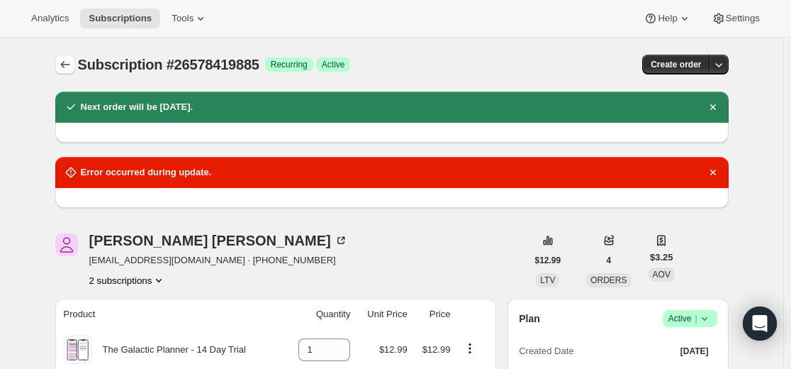  I want to click on button: Settings, so click(736, 18).